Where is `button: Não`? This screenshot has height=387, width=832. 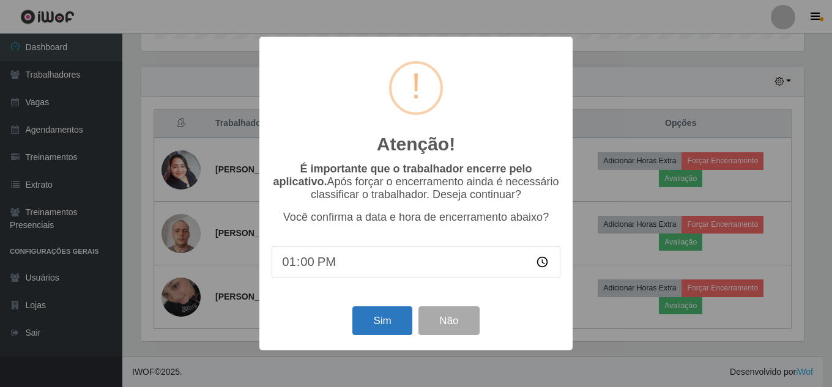
button: Não is located at coordinates (448, 321).